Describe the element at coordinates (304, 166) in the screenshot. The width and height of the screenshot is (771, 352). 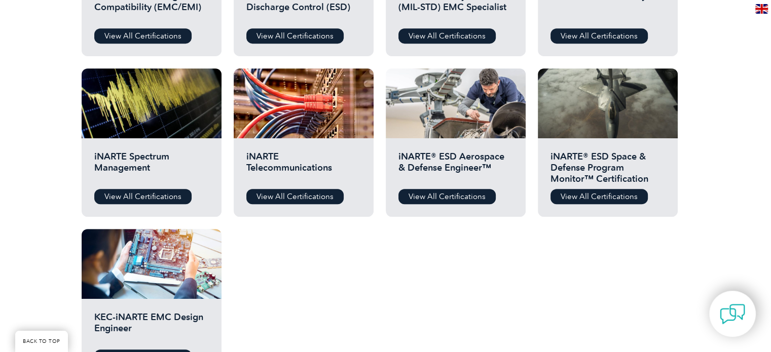
I see `h2: iNARTE Telecommunications` at that location.